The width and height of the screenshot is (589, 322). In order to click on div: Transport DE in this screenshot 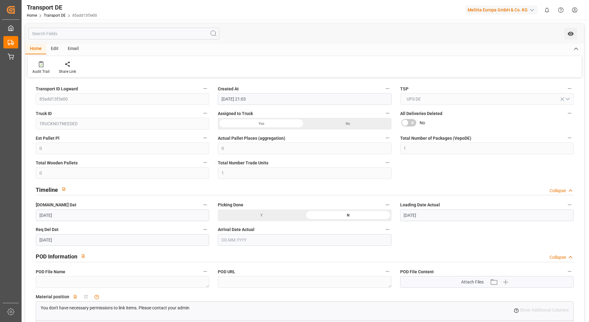, I will do `click(62, 7)`.